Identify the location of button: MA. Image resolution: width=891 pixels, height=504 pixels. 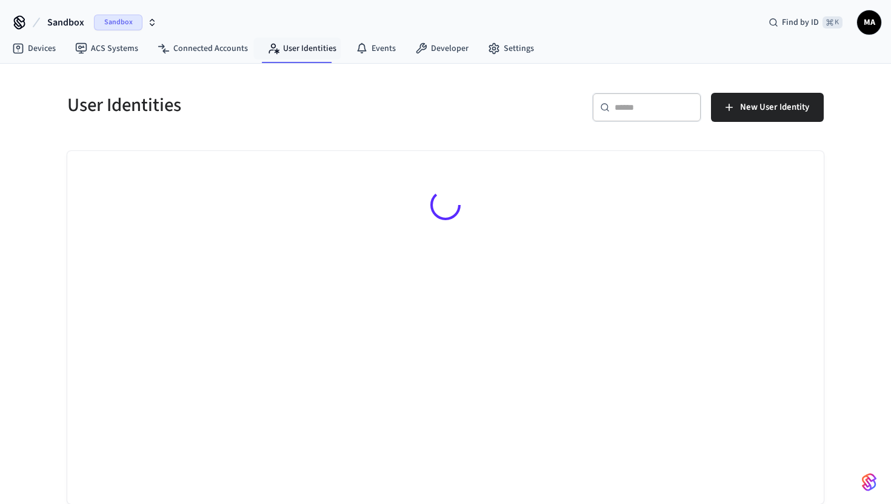
(869, 22).